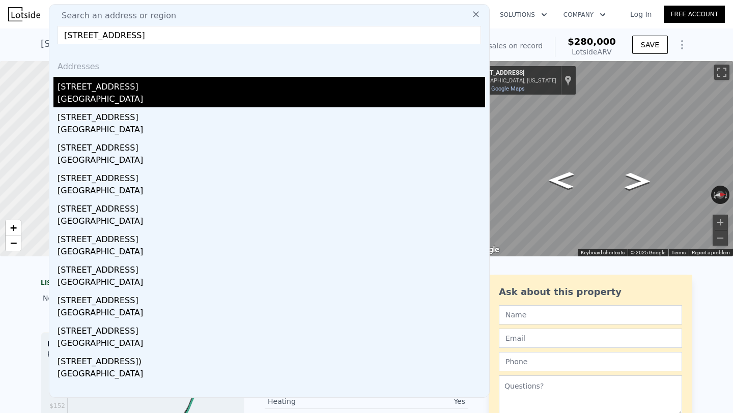  I want to click on a: Report a problem, so click(711, 252).